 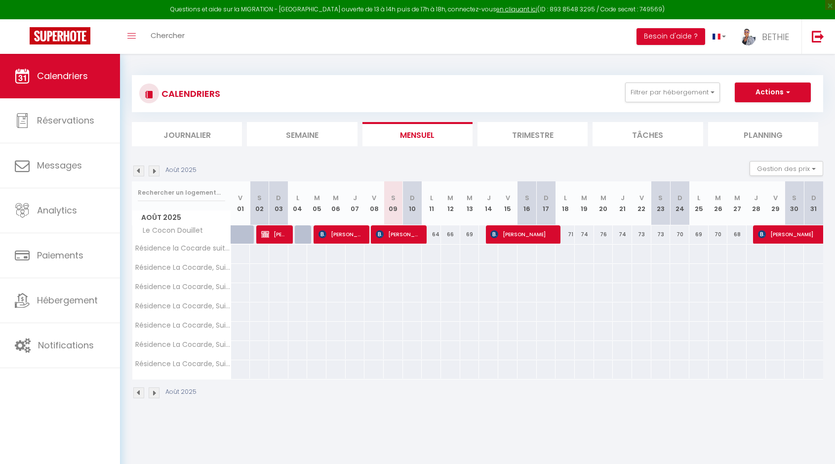 What do you see at coordinates (604, 234) in the screenshot?
I see `div: 76` at bounding box center [604, 234].